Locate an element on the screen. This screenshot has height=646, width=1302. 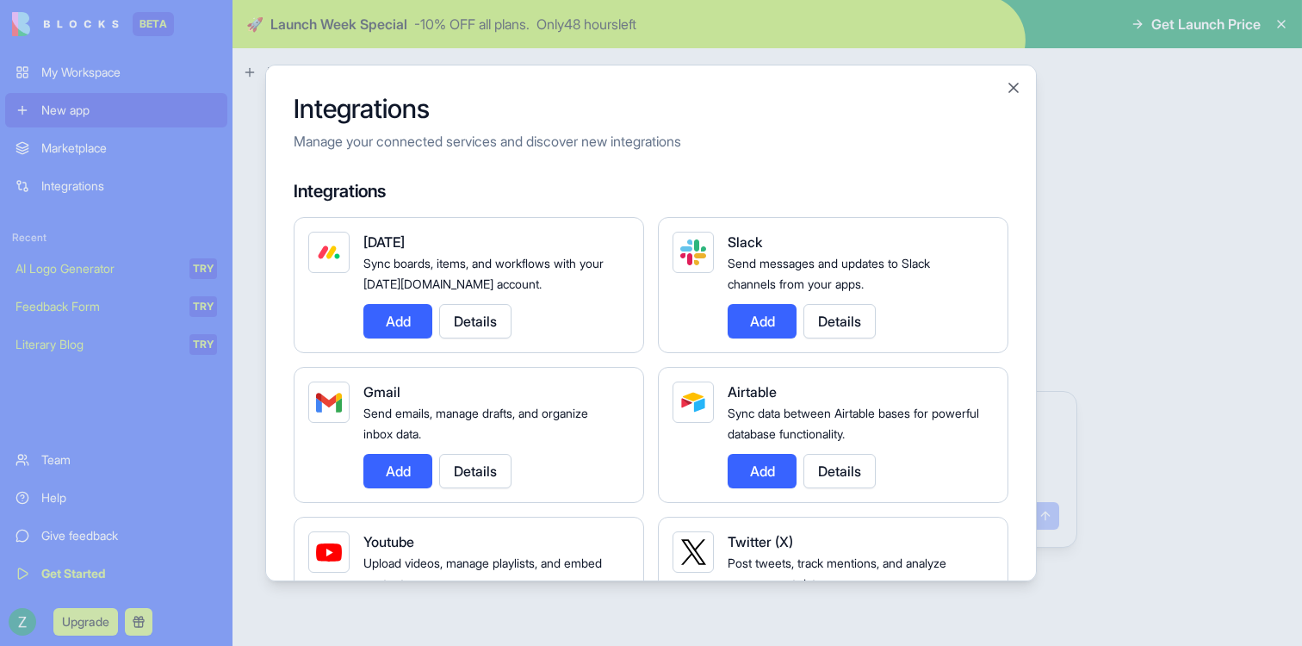
button: Close is located at coordinates (1013, 88).